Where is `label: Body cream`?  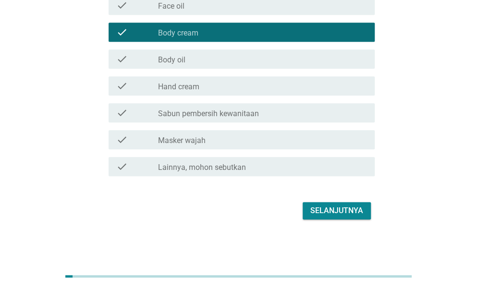 label: Body cream is located at coordinates (178, 33).